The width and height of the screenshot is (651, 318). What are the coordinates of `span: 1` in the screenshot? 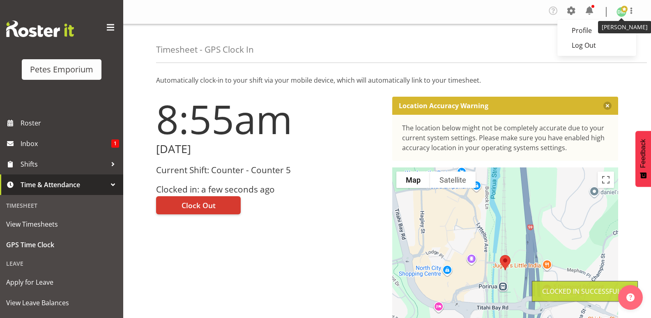 It's located at (115, 143).